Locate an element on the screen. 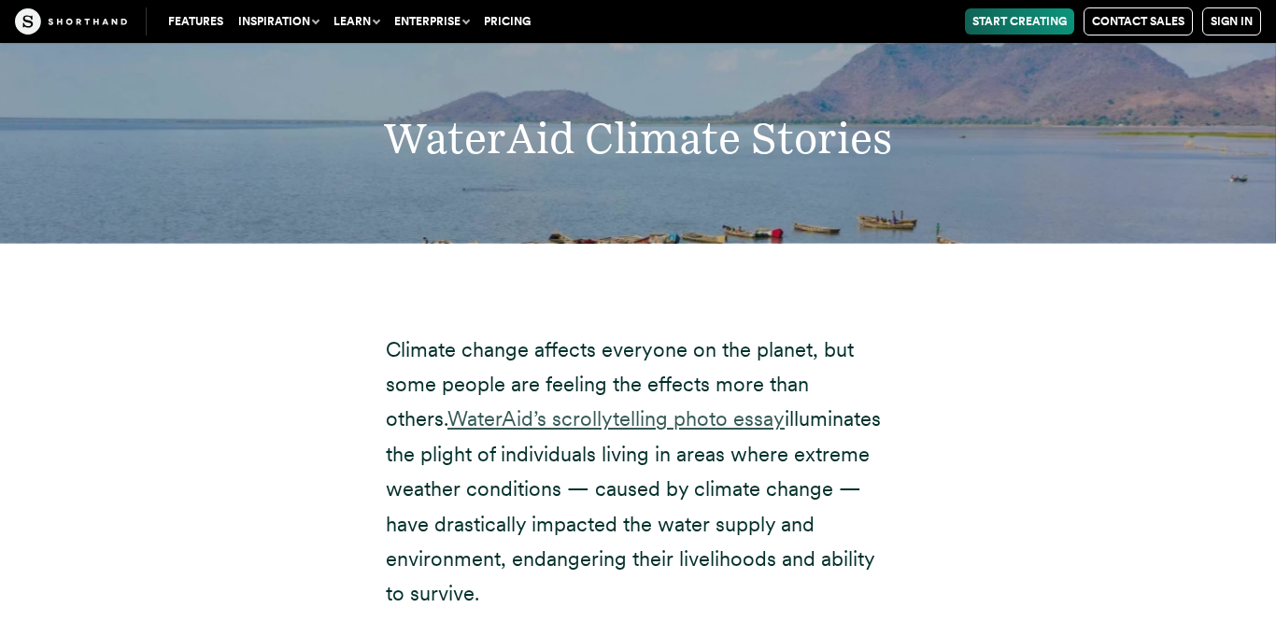 This screenshot has height=636, width=1276. h2: WaterAid Climate Stories is located at coordinates (637, 137).